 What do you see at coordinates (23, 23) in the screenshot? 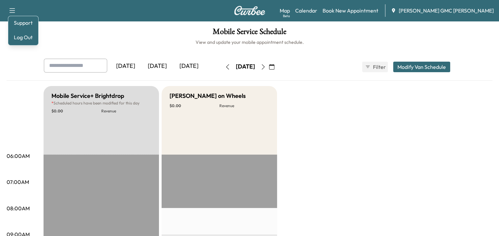
I see `a: Support` at bounding box center [23, 23].